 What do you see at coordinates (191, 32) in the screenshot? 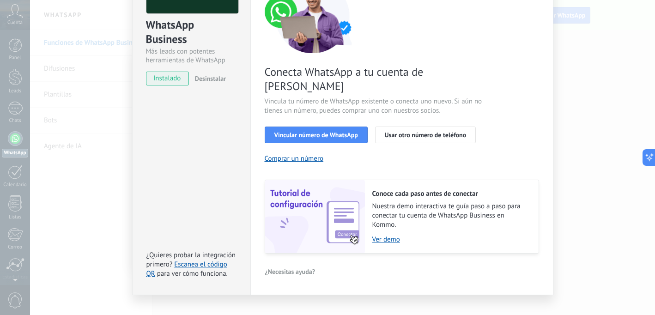
I see `div: WhatsApp Business` at bounding box center [191, 32].